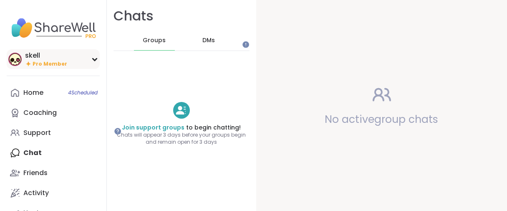  What do you see at coordinates (154, 40) in the screenshot?
I see `span: Groups` at bounding box center [154, 40].